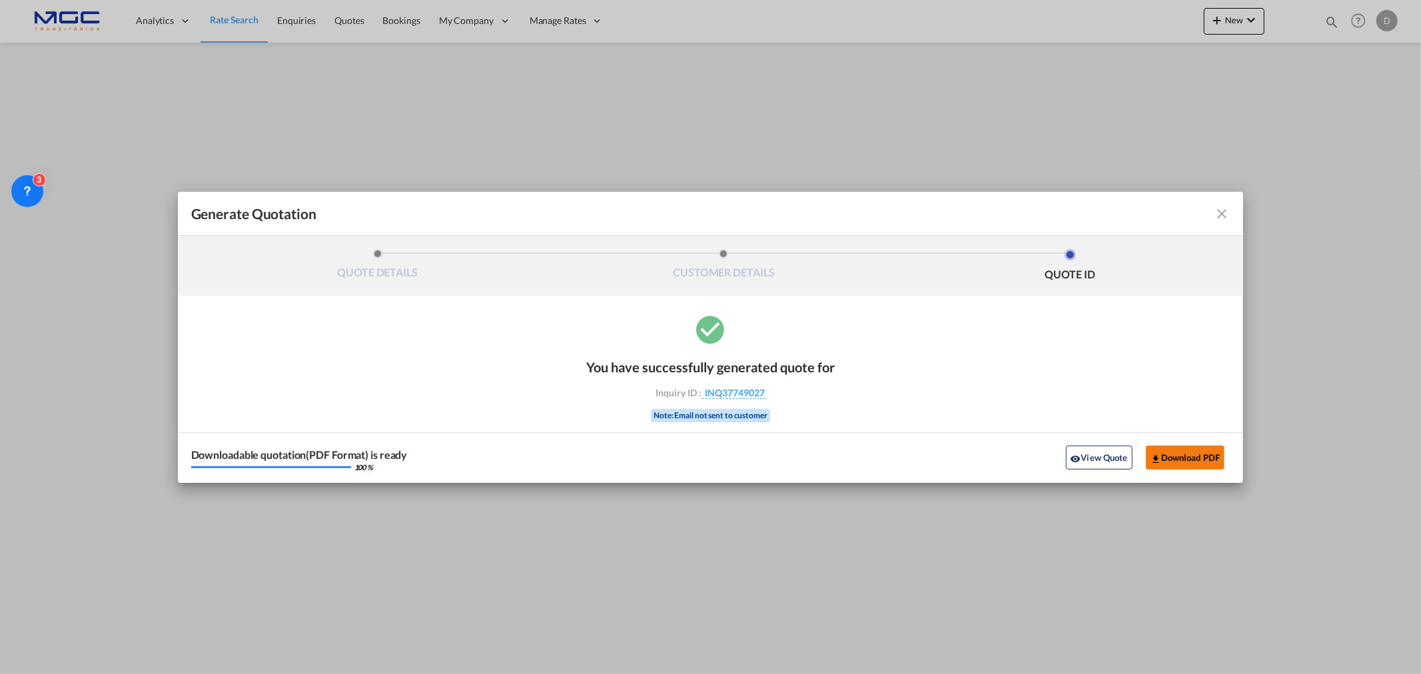 Image resolution: width=1421 pixels, height=674 pixels. I want to click on li: QUOTE DETAILS, so click(378, 267).